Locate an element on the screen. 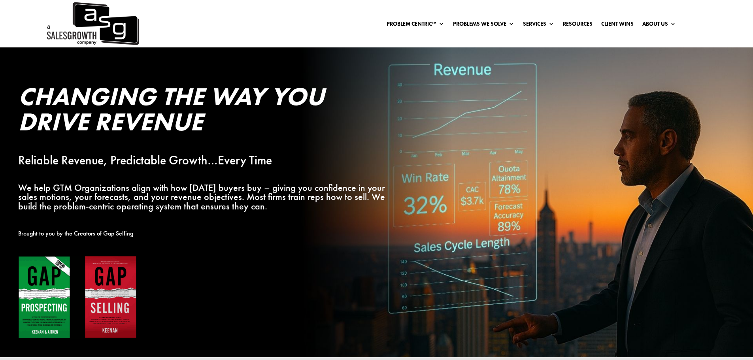 The height and width of the screenshot is (360, 753). a: Problem Centric™ is located at coordinates (416, 25).